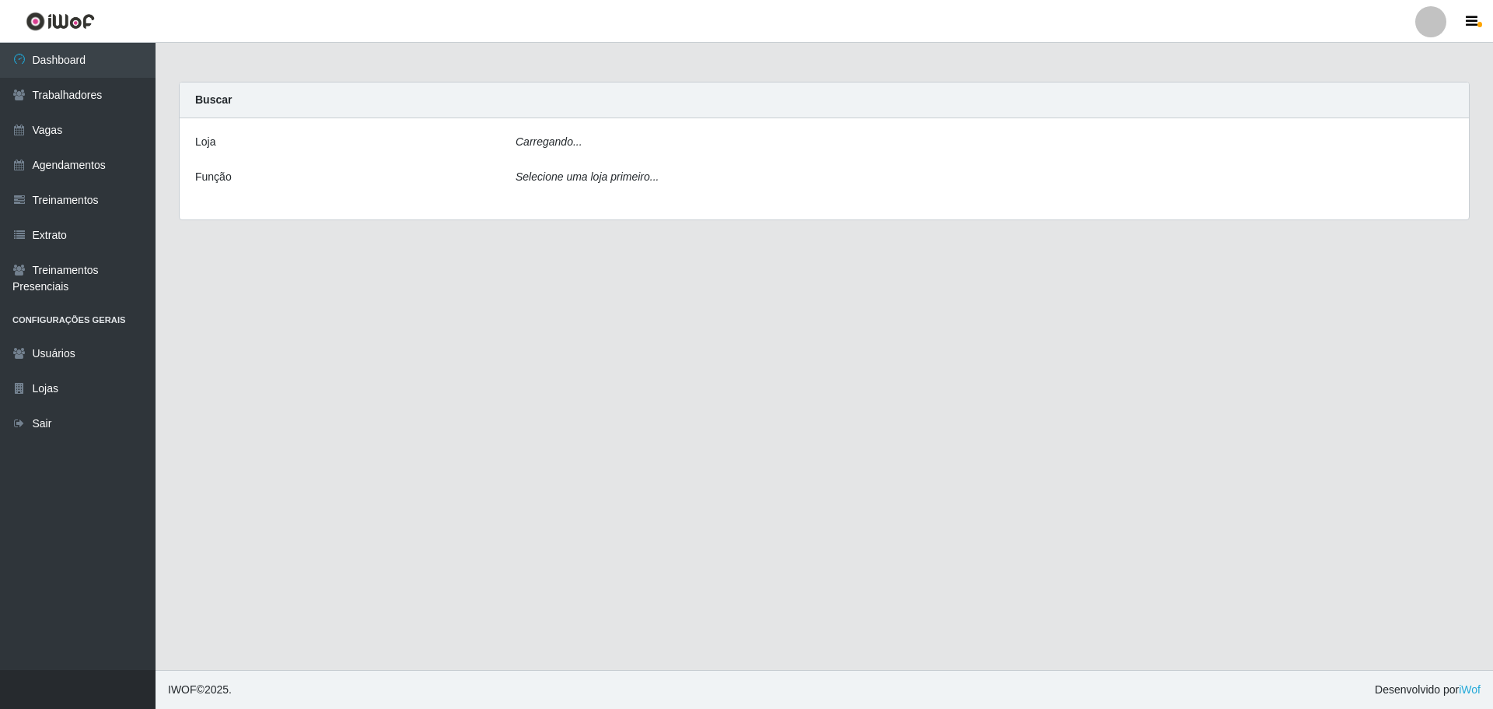  What do you see at coordinates (587, 177) in the screenshot?
I see `i: Selecione uma loja primeiro...` at bounding box center [587, 177].